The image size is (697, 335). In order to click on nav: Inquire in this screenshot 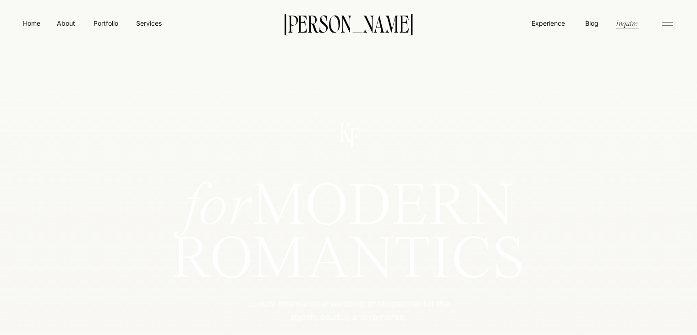, I will do `click(627, 23)`.